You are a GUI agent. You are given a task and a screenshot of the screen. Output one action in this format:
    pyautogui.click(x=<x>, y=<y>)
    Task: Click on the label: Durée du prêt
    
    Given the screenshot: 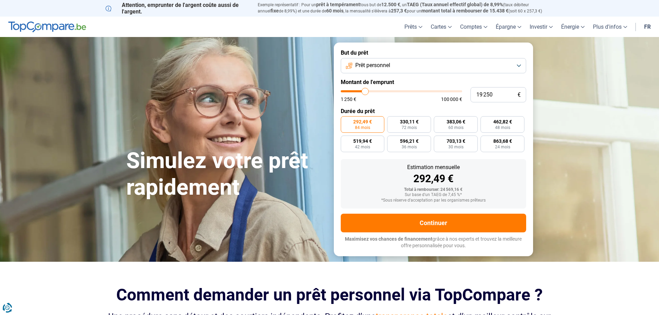 What is the action you would take?
    pyautogui.click(x=433, y=111)
    